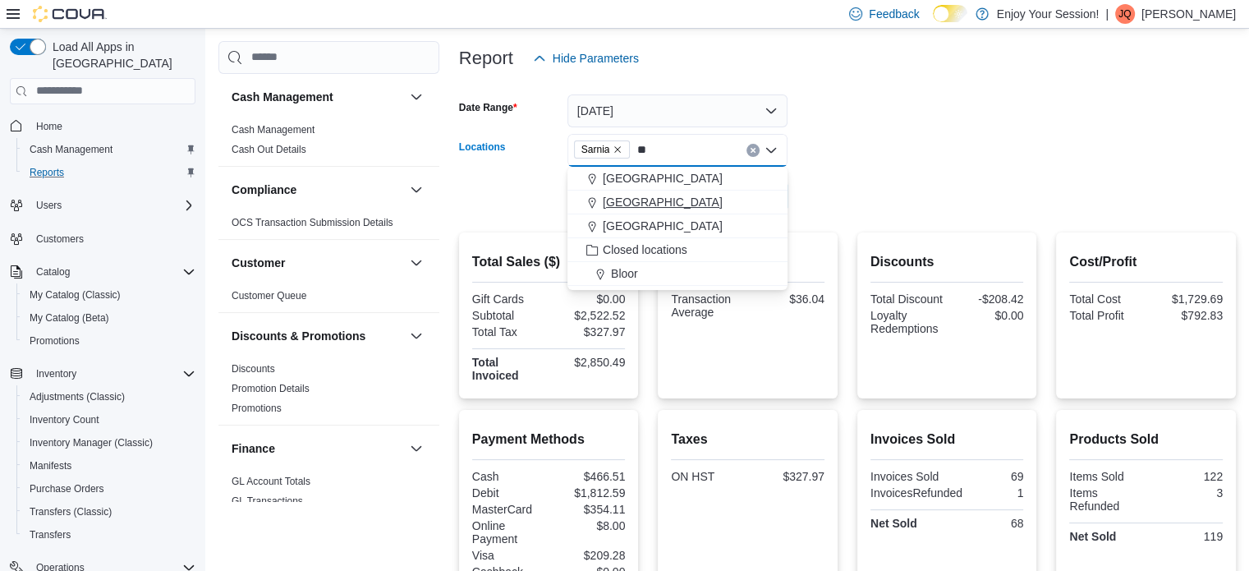 The width and height of the screenshot is (1249, 571). What do you see at coordinates (109, 443) in the screenshot?
I see `button: Inventory Manager (Classic)` at bounding box center [109, 443].